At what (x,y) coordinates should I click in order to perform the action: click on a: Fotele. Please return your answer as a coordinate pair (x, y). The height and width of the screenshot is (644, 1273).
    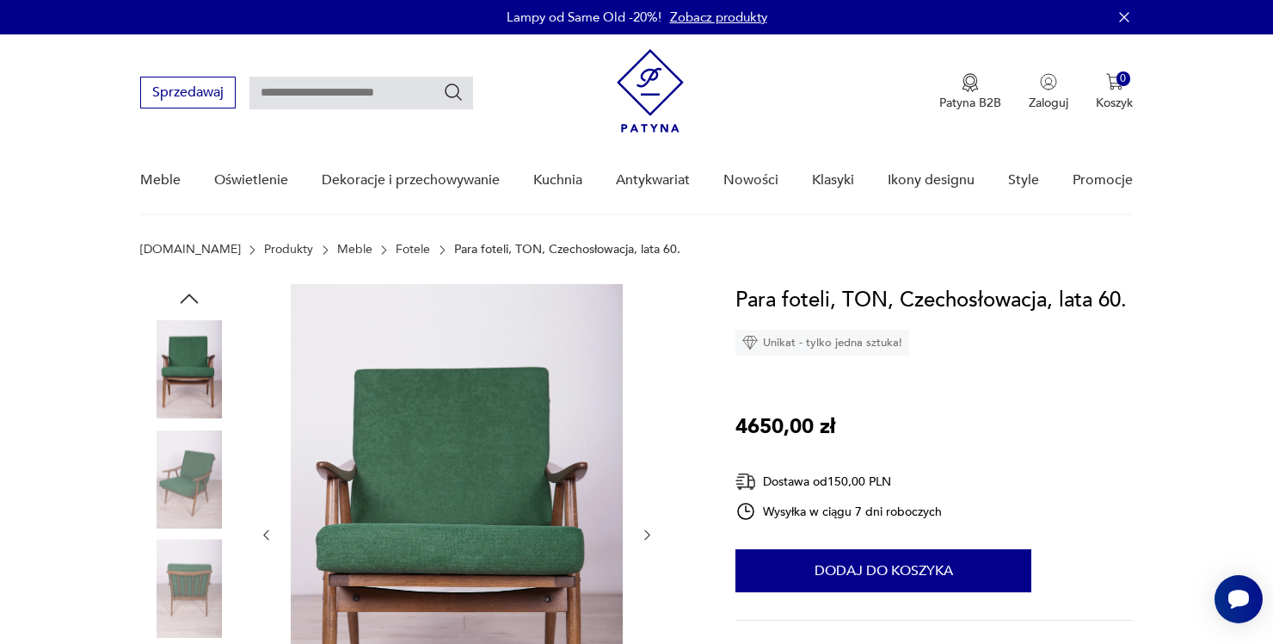
    Looking at the image, I should click on (413, 249).